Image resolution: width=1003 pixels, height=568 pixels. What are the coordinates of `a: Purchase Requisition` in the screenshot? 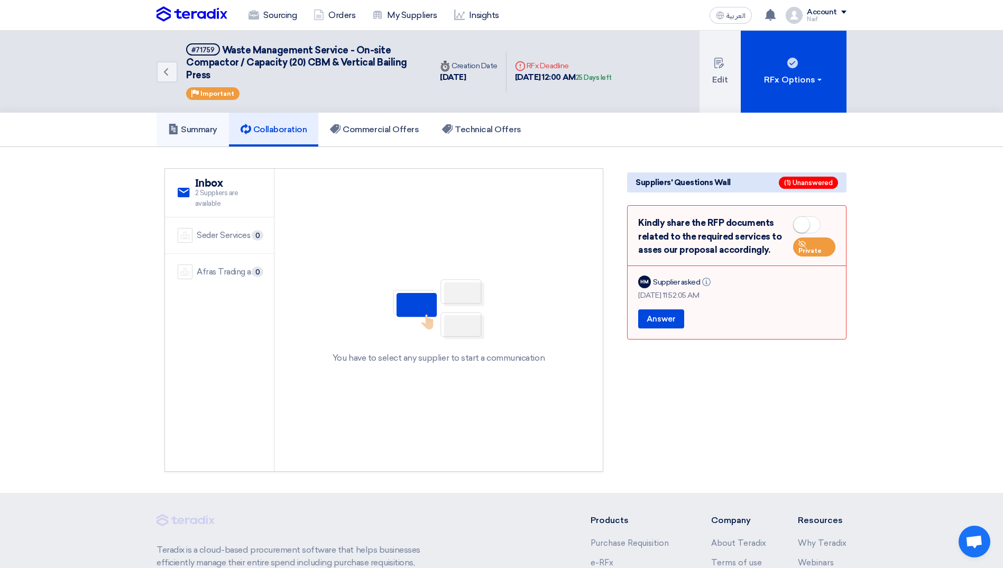 It's located at (629, 543).